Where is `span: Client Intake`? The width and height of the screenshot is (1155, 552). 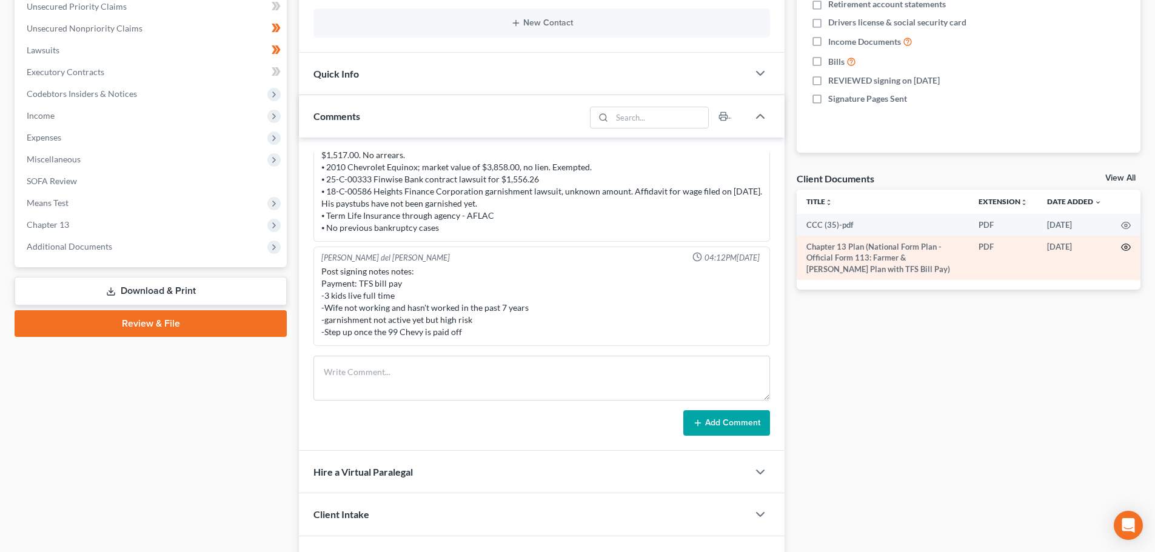
span: Client Intake is located at coordinates (341, 514).